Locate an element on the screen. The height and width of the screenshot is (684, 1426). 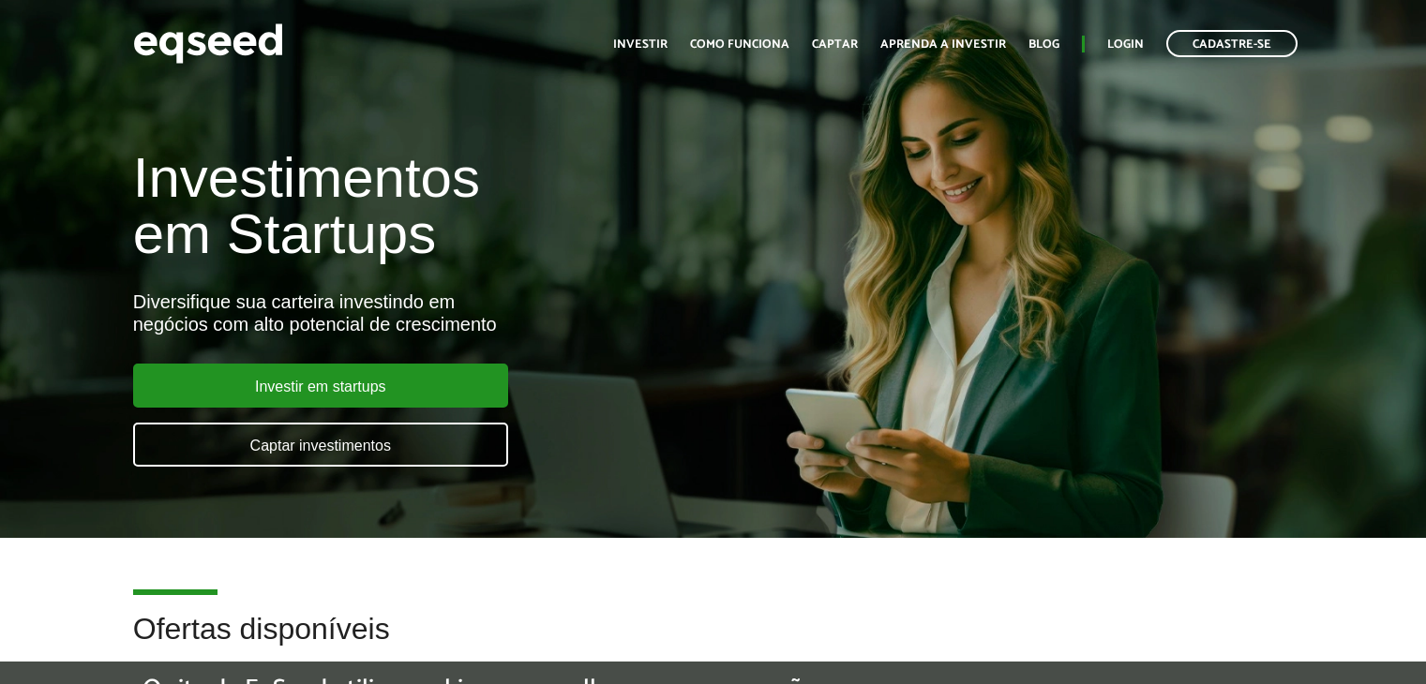
a: Captar is located at coordinates (834, 44).